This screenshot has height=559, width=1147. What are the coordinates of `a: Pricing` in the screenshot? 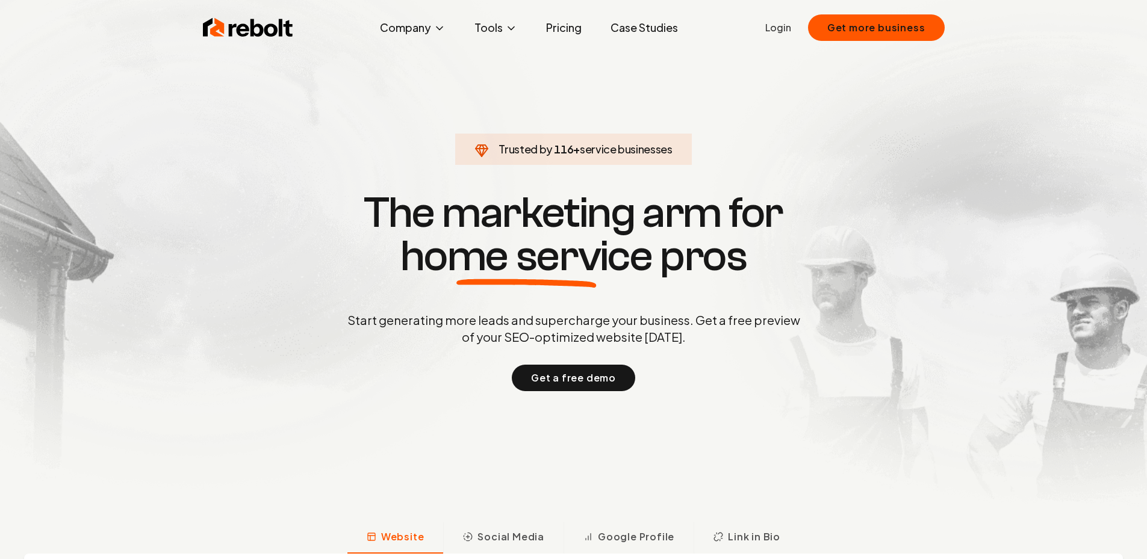 It's located at (564, 28).